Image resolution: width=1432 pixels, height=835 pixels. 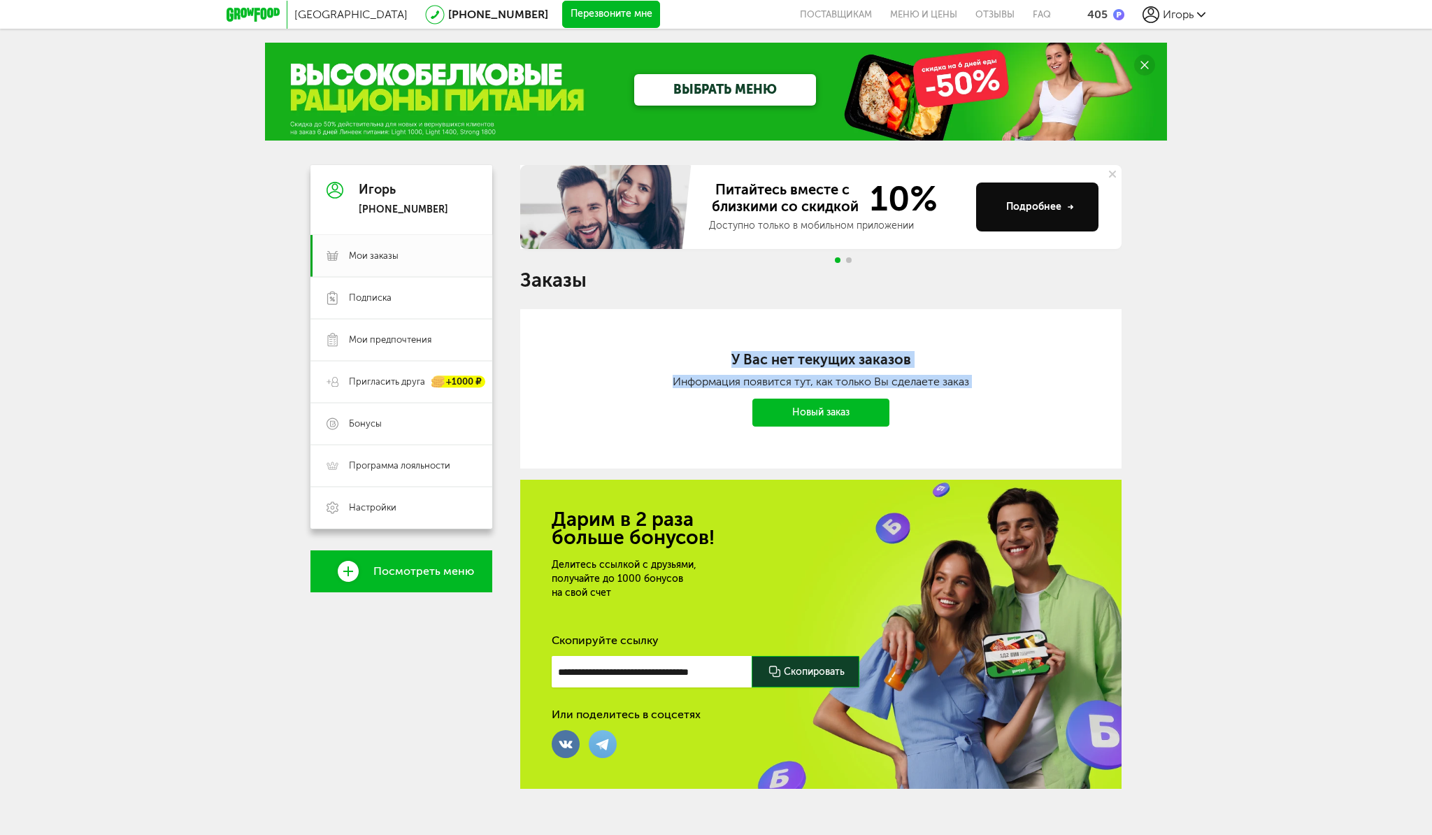 What do you see at coordinates (459, 382) in the screenshot?
I see `div: +1000 ₽` at bounding box center [459, 382].